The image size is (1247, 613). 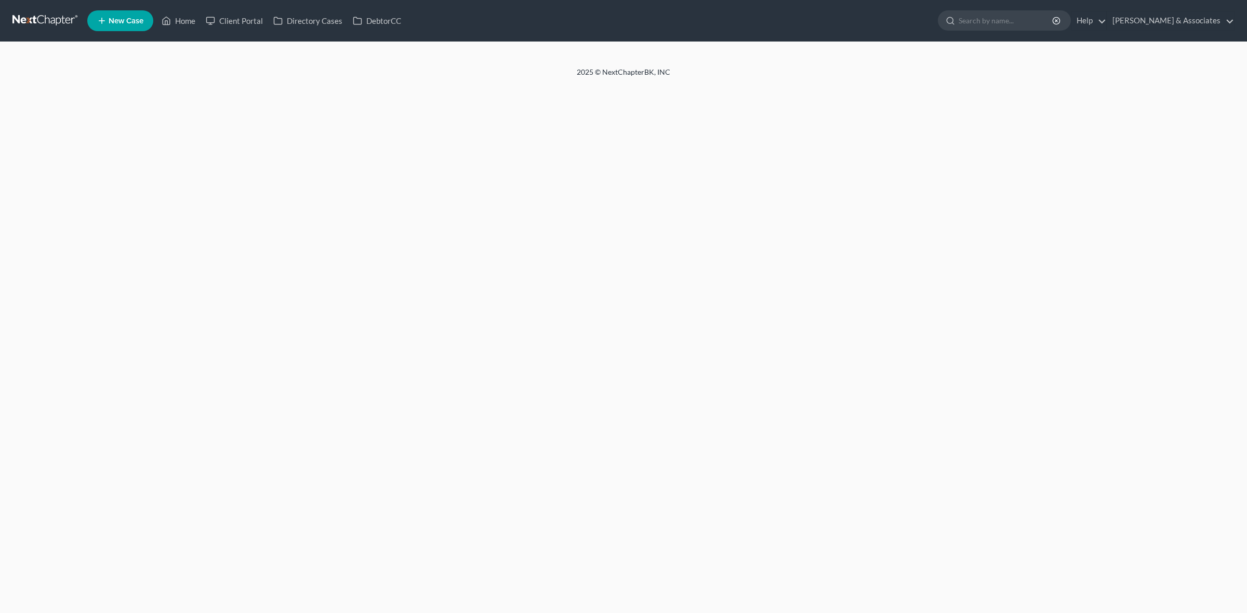 What do you see at coordinates (126, 21) in the screenshot?
I see `span: New Case` at bounding box center [126, 21].